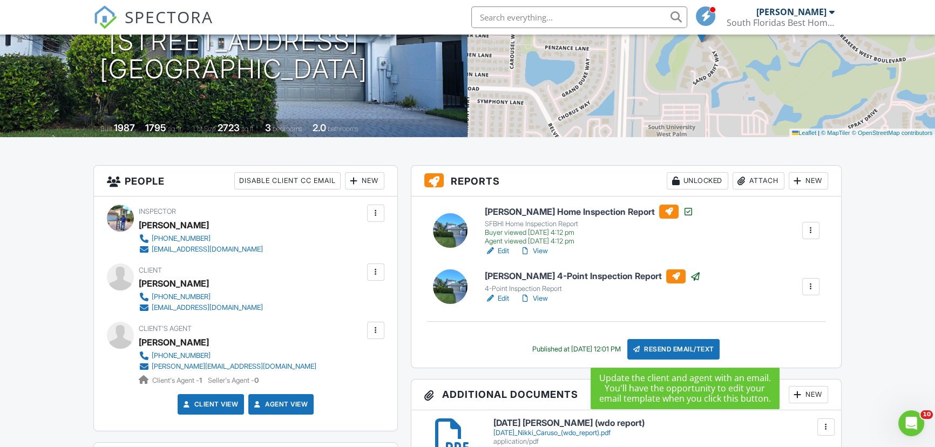 The width and height of the screenshot is (935, 447). I want to click on strong: 0, so click(257, 380).